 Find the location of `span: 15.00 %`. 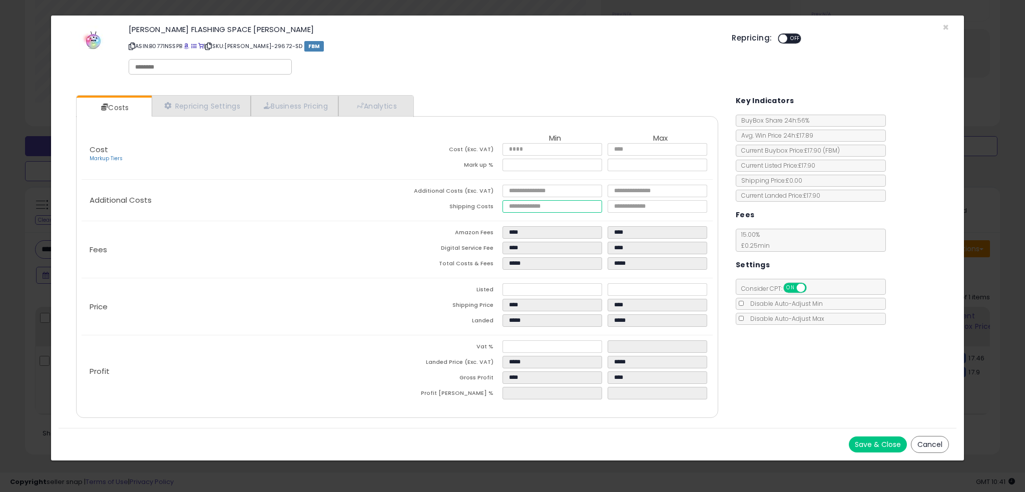

span: 15.00 % is located at coordinates (753, 240).